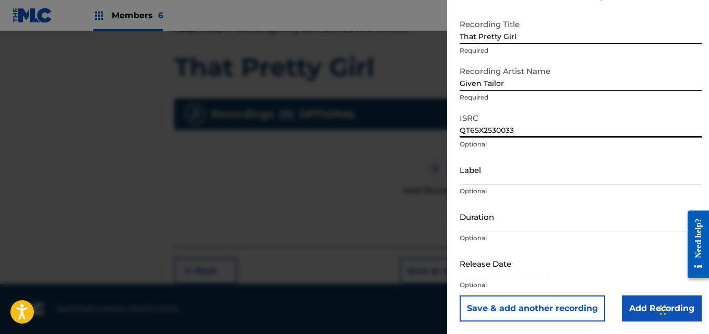 The image size is (709, 334). Describe the element at coordinates (663, 310) in the screenshot. I see `div: Drag` at that location.